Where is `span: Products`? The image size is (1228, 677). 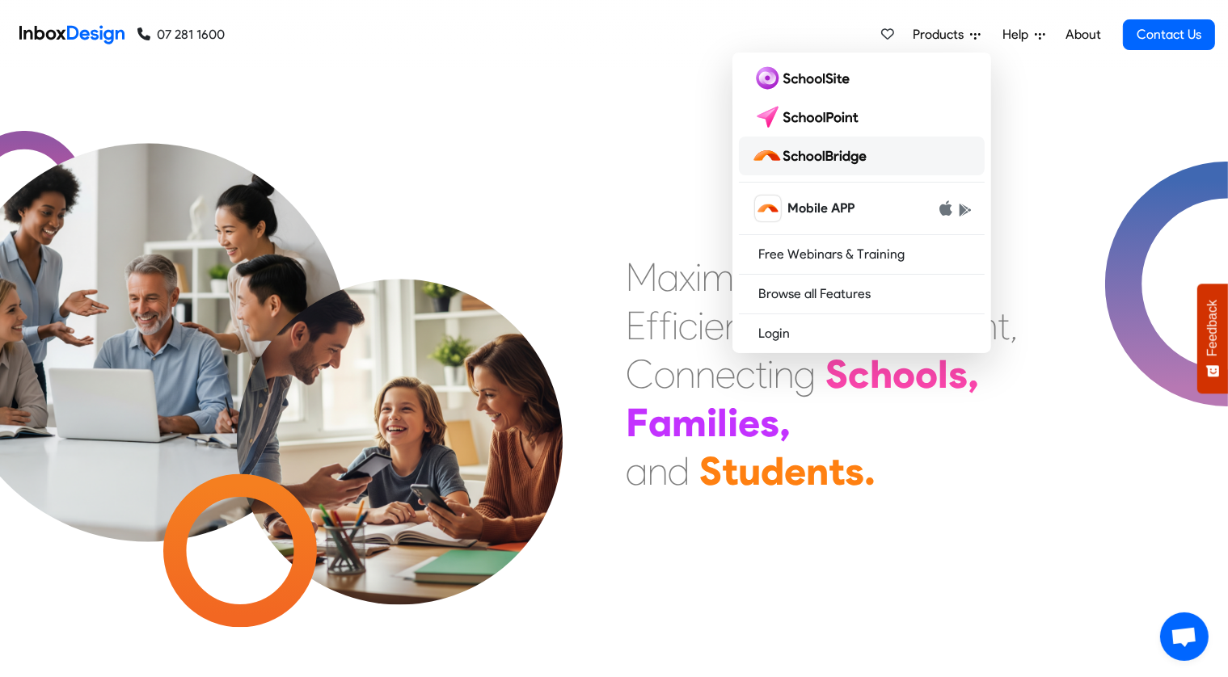 span: Products is located at coordinates (941, 35).